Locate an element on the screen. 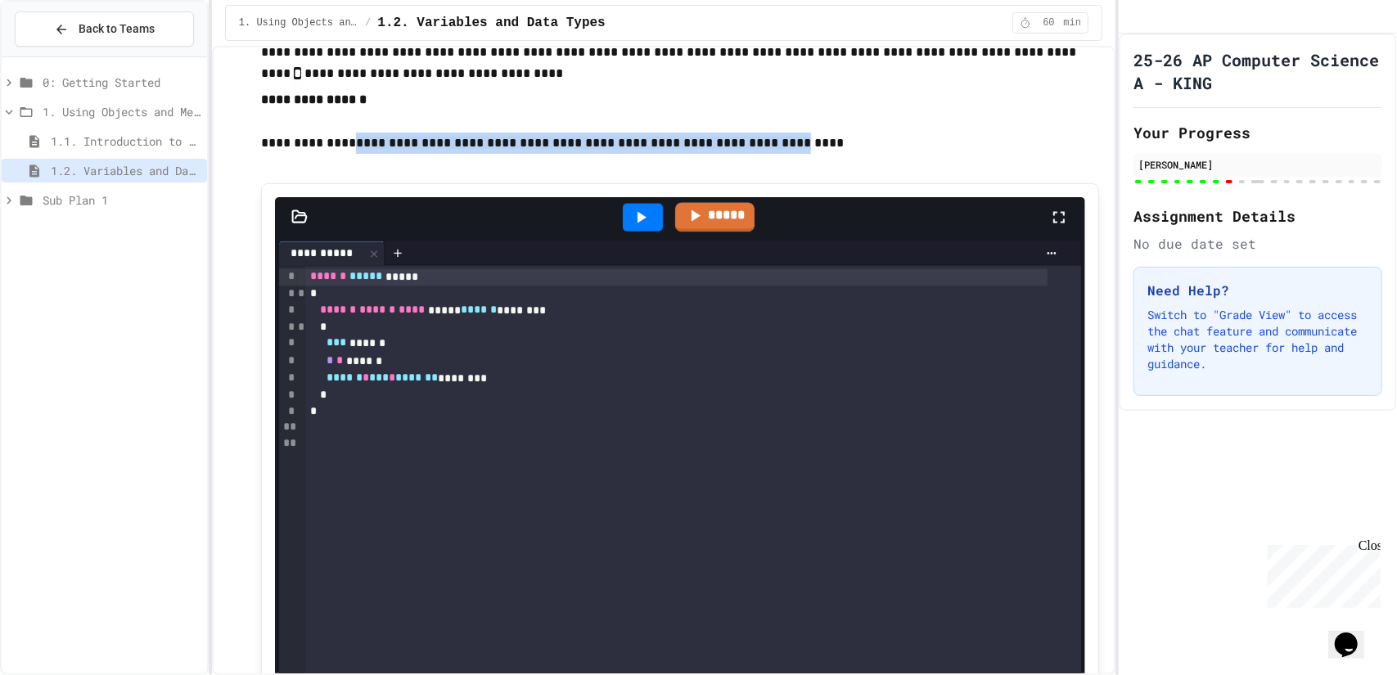 The height and width of the screenshot is (675, 1397). span: Sub Plan 1 is located at coordinates (121, 200).